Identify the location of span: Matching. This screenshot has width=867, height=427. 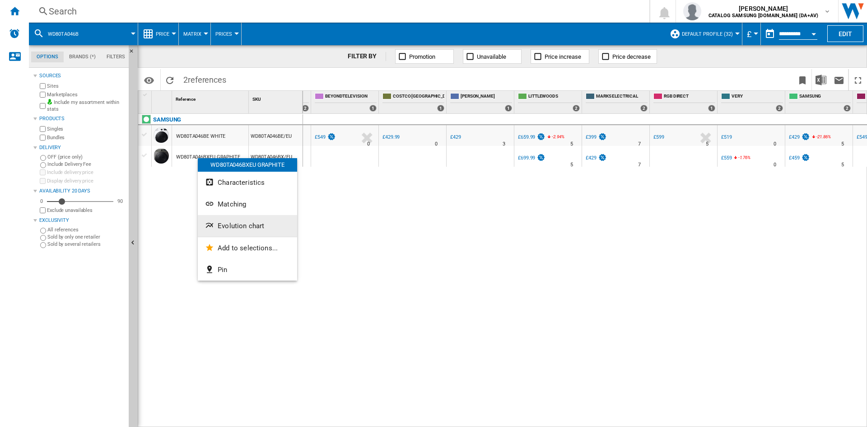
(232, 204).